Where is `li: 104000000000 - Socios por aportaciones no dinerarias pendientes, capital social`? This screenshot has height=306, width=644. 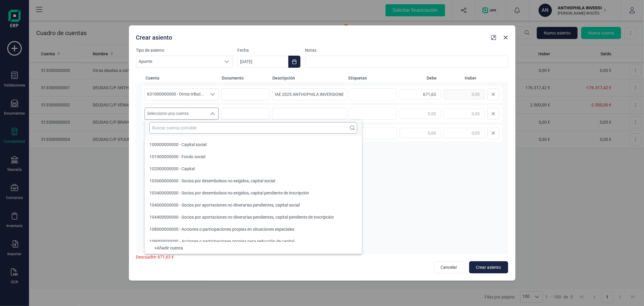
li: 104000000000 - Socios por aportaciones no dinerarias pendientes, capital social is located at coordinates (253, 205).